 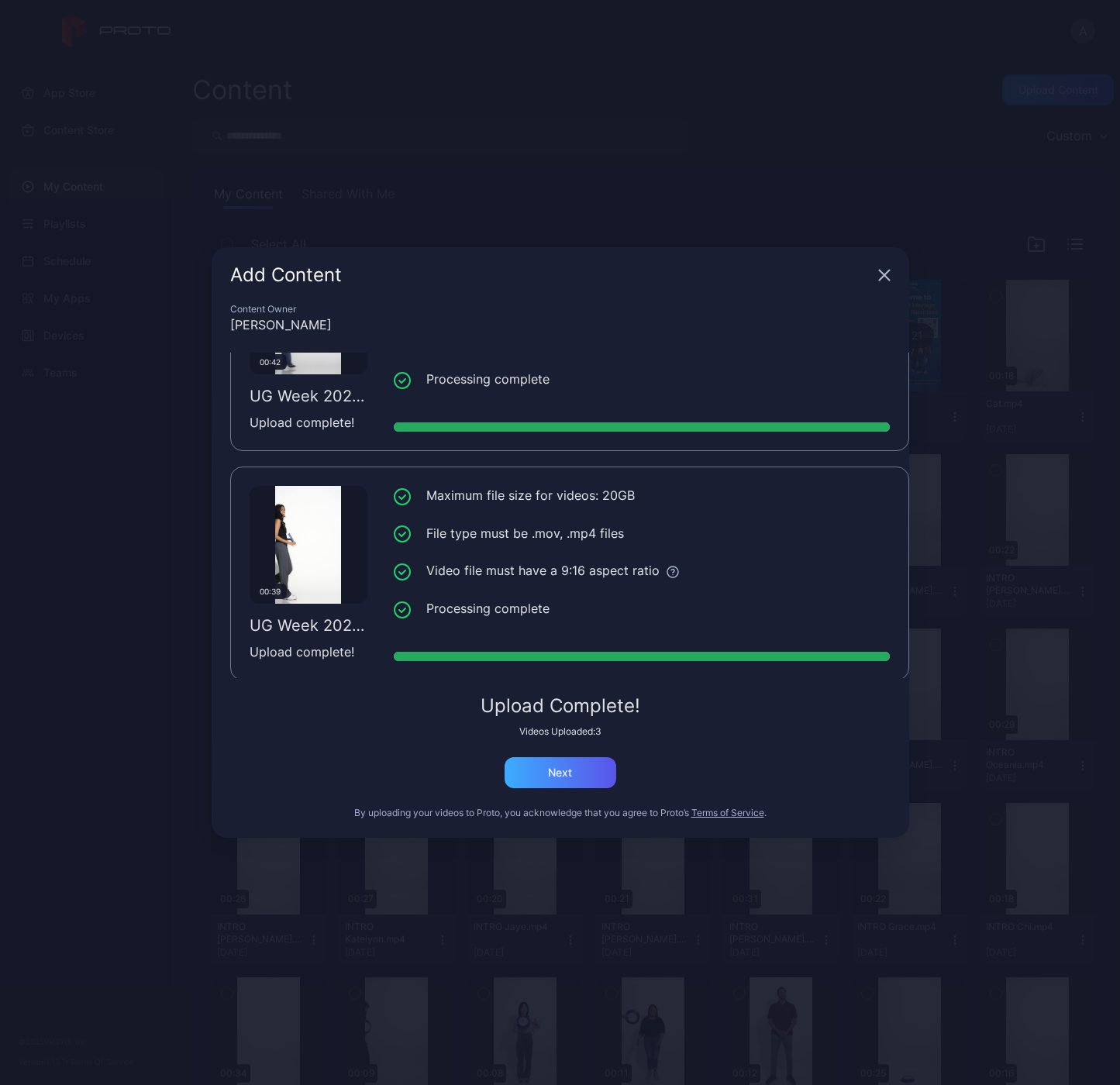 I want to click on div: Next, so click(x=559, y=772).